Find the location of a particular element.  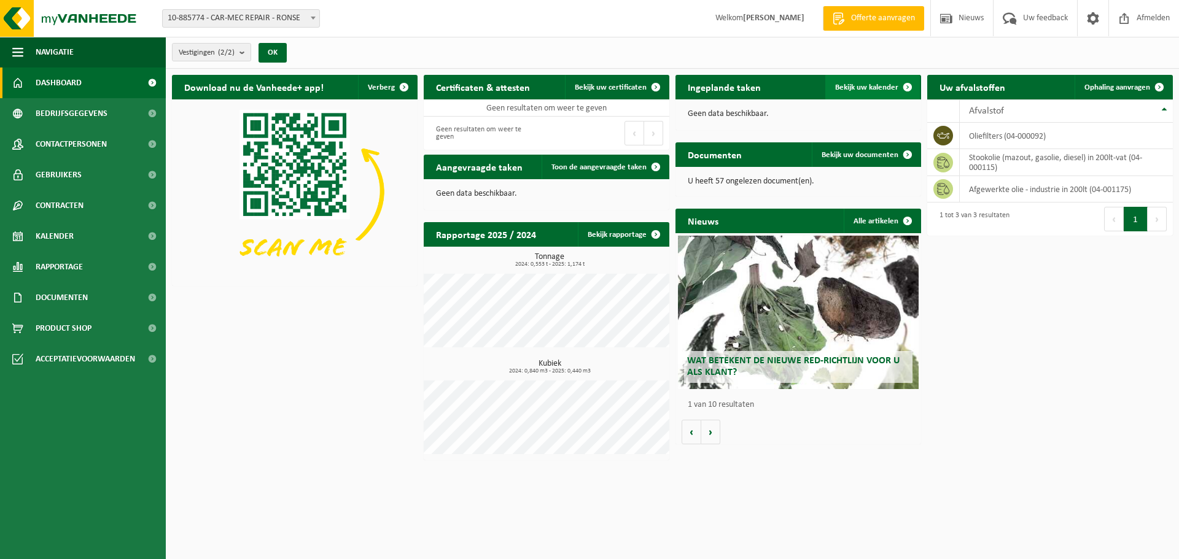

span: Contactpersonen is located at coordinates (71, 144).